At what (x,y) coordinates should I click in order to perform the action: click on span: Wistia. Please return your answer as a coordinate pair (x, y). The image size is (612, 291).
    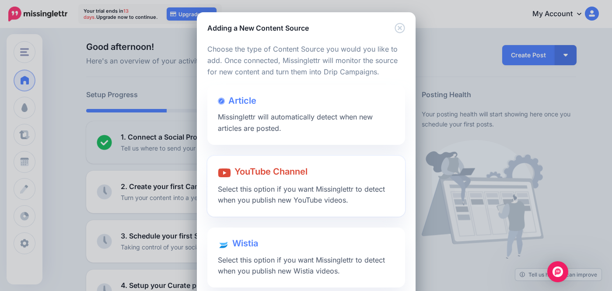
    Looking at the image, I should click on (245, 243).